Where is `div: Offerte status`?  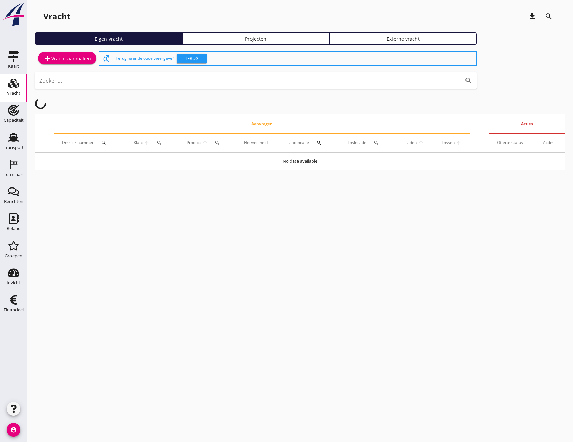
div: Offerte status is located at coordinates (512, 143).